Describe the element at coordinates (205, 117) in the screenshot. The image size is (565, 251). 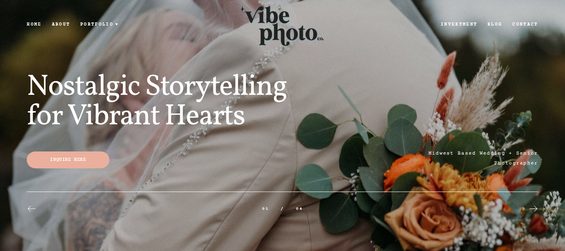
I see `span: Hearts` at that location.